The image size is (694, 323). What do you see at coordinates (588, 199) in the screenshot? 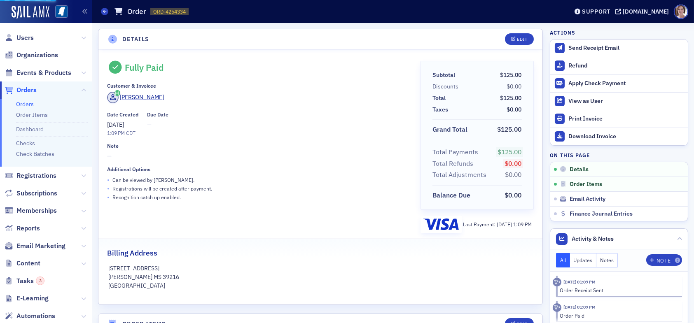
I see `span: Email Activity` at bounding box center [588, 199].